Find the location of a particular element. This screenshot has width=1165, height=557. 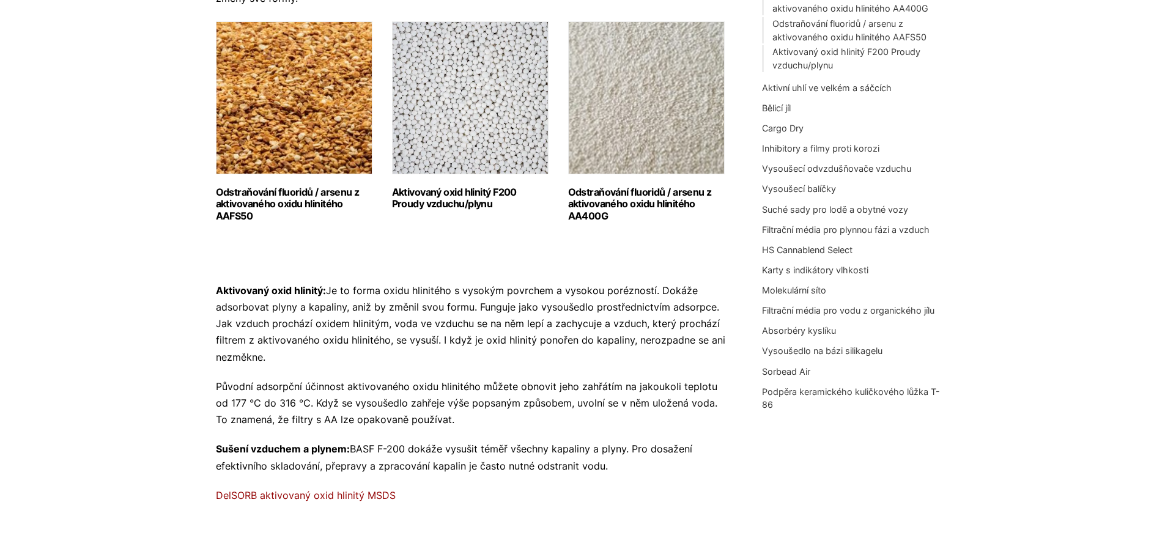

a: Vysoušecí balíčky is located at coordinates (799, 188).